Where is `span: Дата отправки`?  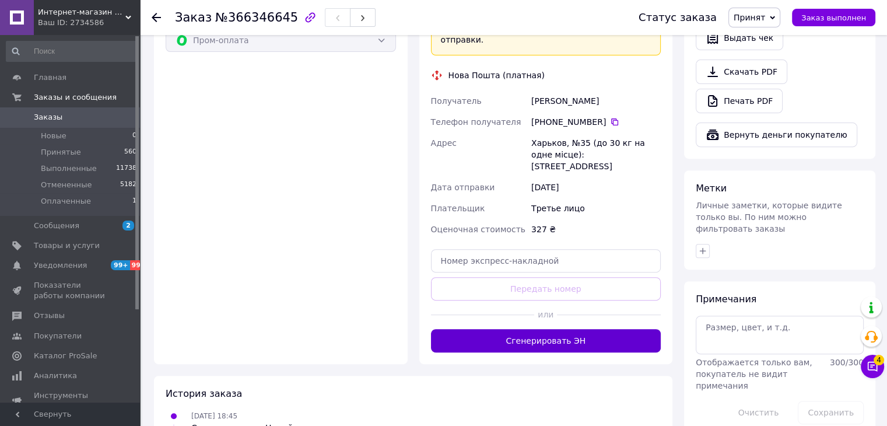 span: Дата отправки is located at coordinates (463, 187).